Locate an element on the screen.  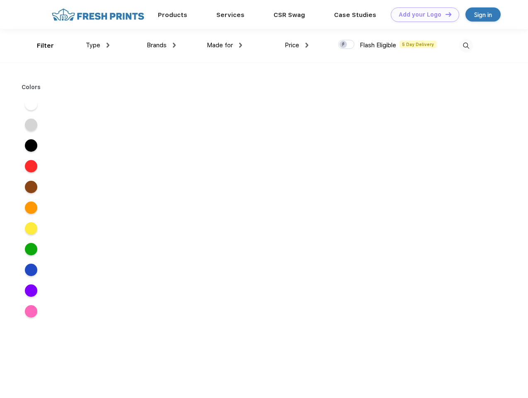
span: Type is located at coordinates (93, 45).